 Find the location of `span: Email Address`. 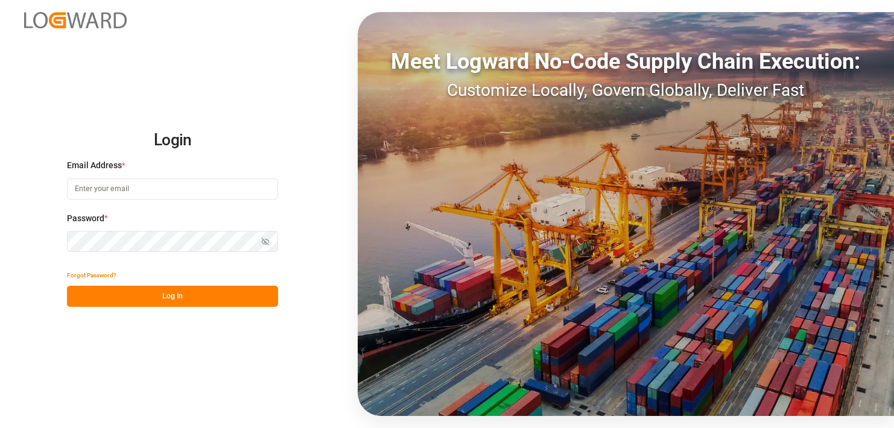

span: Email Address is located at coordinates (94, 165).